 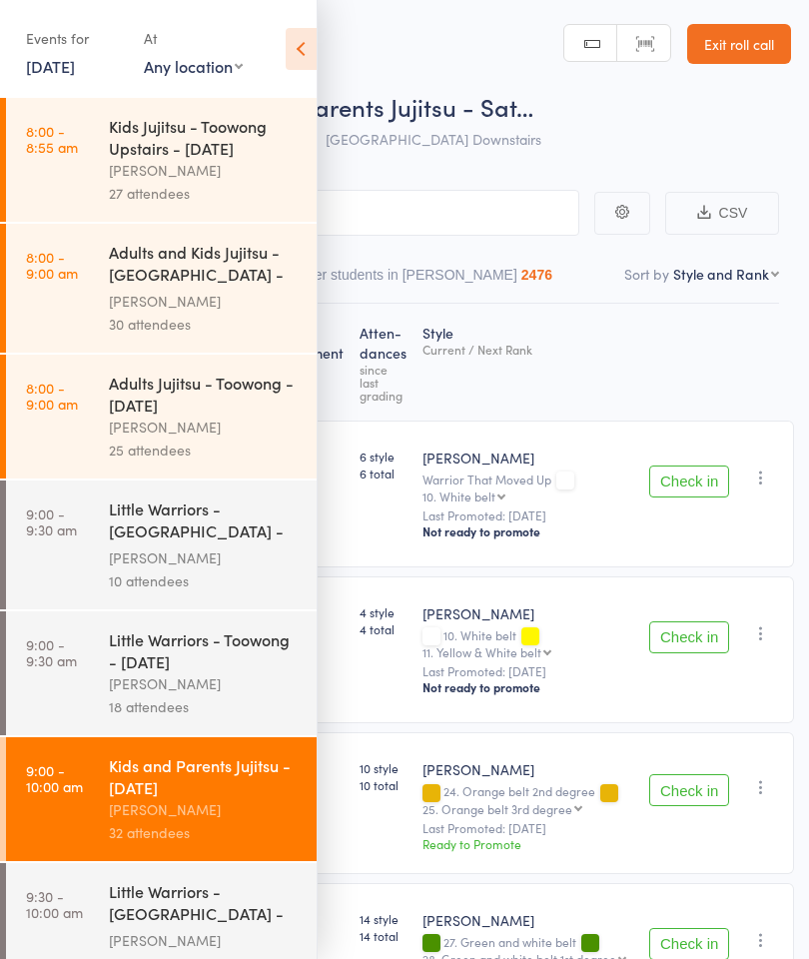 I want to click on span: 4 total, so click(x=383, y=628).